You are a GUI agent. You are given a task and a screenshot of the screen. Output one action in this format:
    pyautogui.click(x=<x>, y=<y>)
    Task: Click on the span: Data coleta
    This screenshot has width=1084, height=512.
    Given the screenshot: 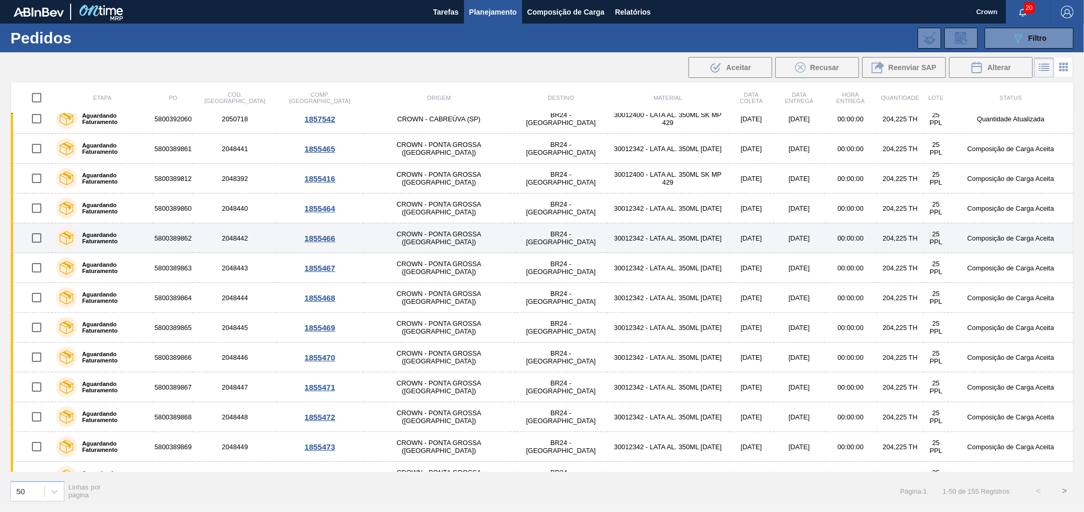 What is the action you would take?
    pyautogui.click(x=751, y=98)
    